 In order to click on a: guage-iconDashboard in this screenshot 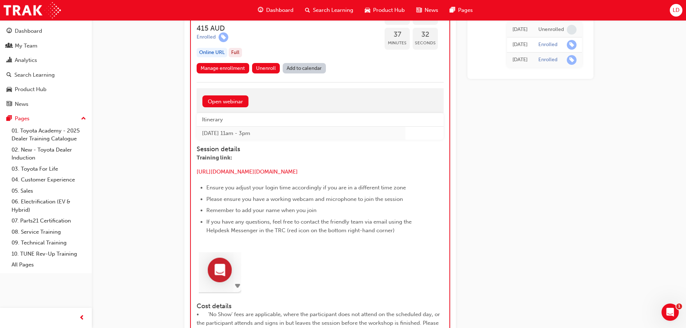, I will do `click(276, 10)`.